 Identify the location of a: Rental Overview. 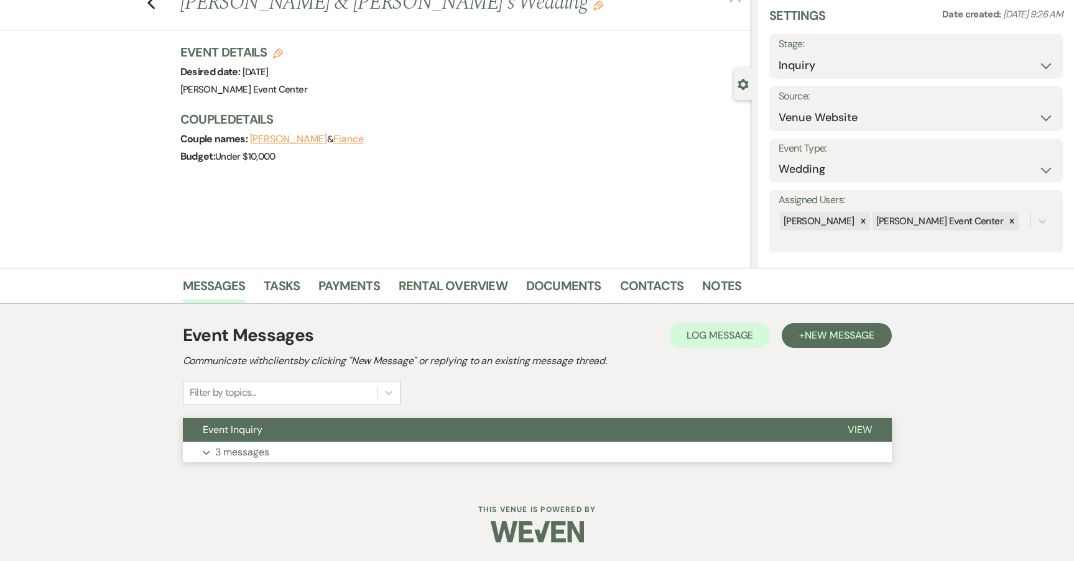
(453, 290).